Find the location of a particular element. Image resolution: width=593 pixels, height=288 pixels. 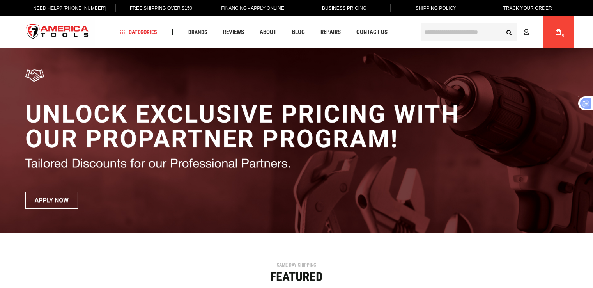

span: Reviews is located at coordinates (234, 32).